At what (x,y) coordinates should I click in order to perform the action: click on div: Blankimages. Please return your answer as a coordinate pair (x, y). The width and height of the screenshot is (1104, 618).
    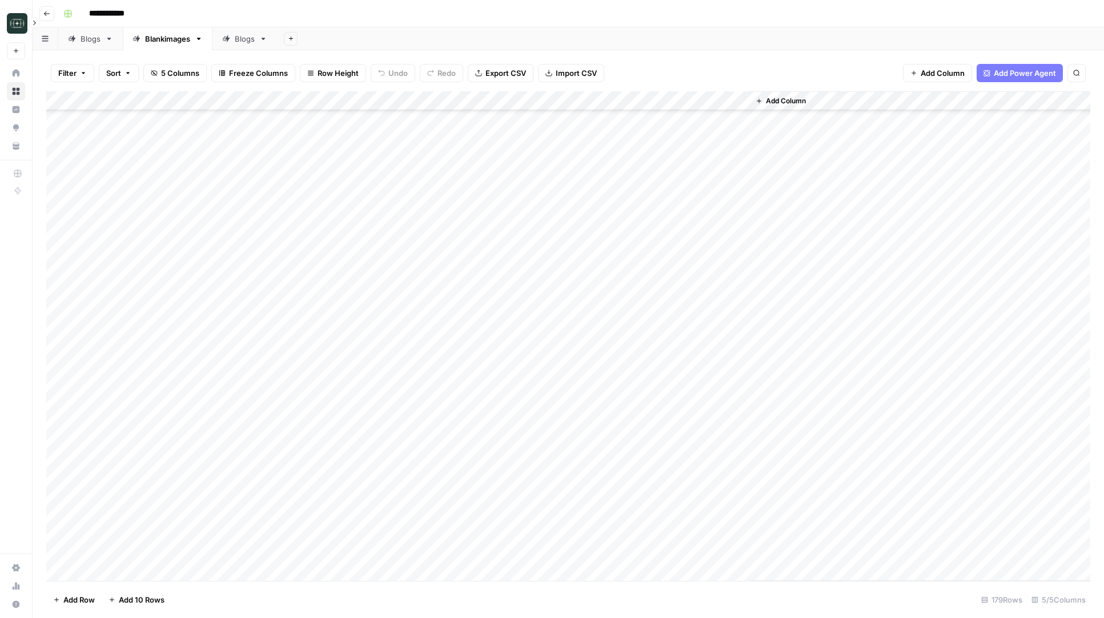
    Looking at the image, I should click on (167, 39).